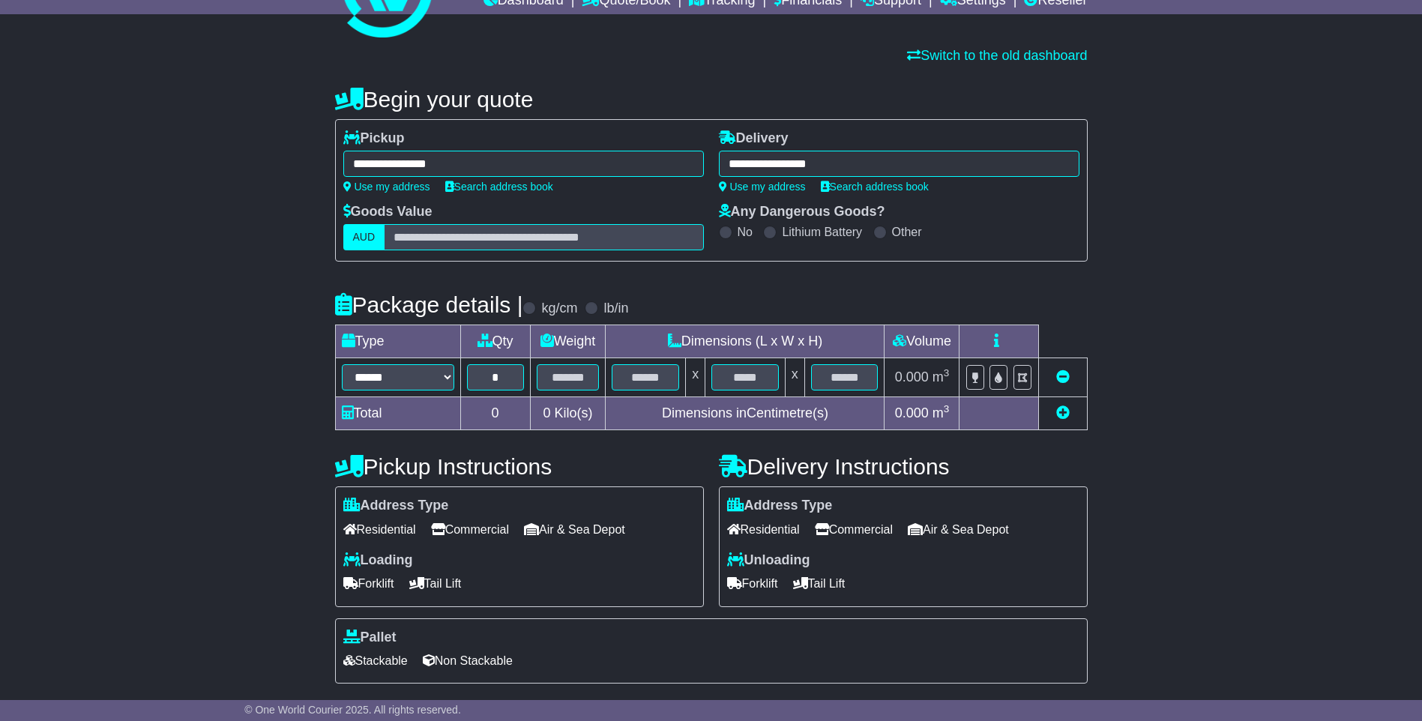 Image resolution: width=1422 pixels, height=721 pixels. I want to click on td: Dimensions (L x W x H), so click(745, 342).